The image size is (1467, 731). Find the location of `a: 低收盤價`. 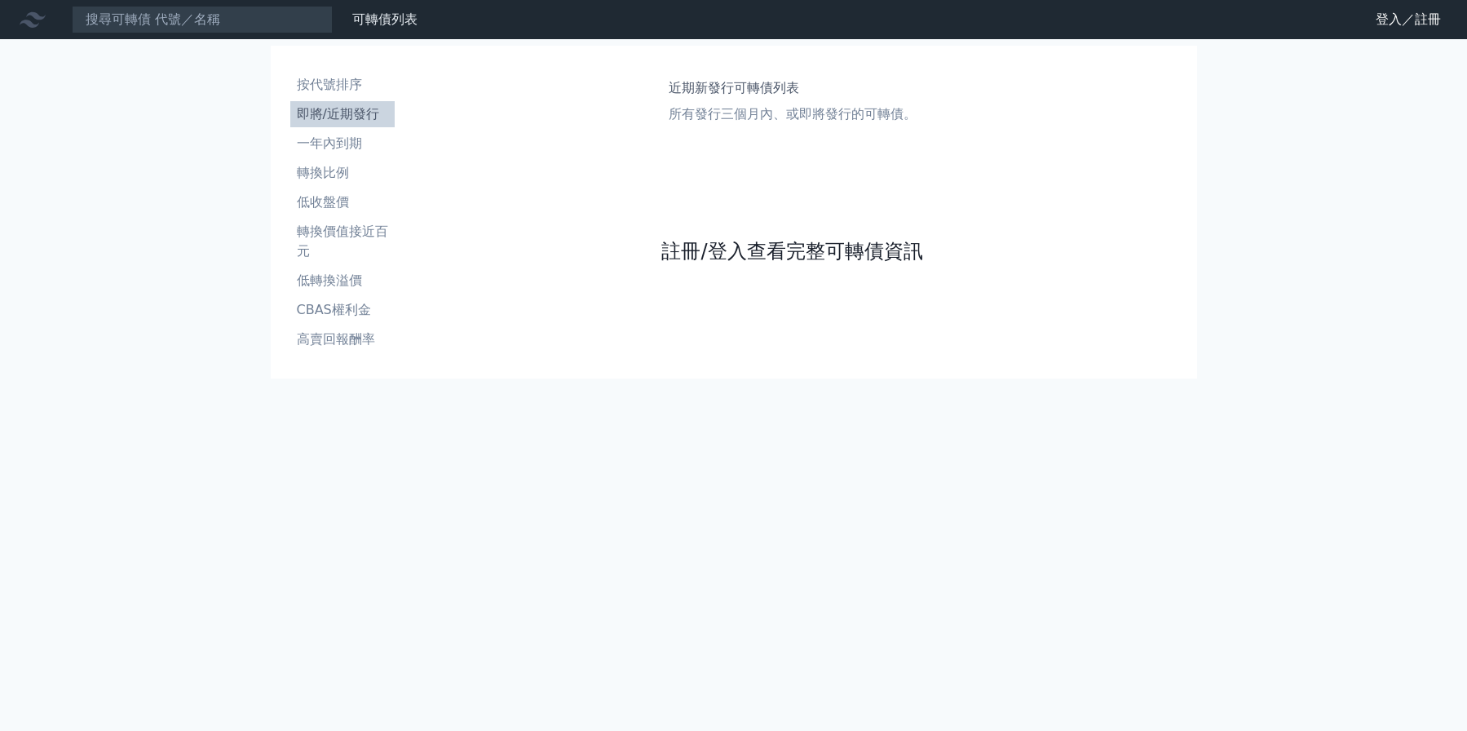

a: 低收盤價 is located at coordinates (342, 202).